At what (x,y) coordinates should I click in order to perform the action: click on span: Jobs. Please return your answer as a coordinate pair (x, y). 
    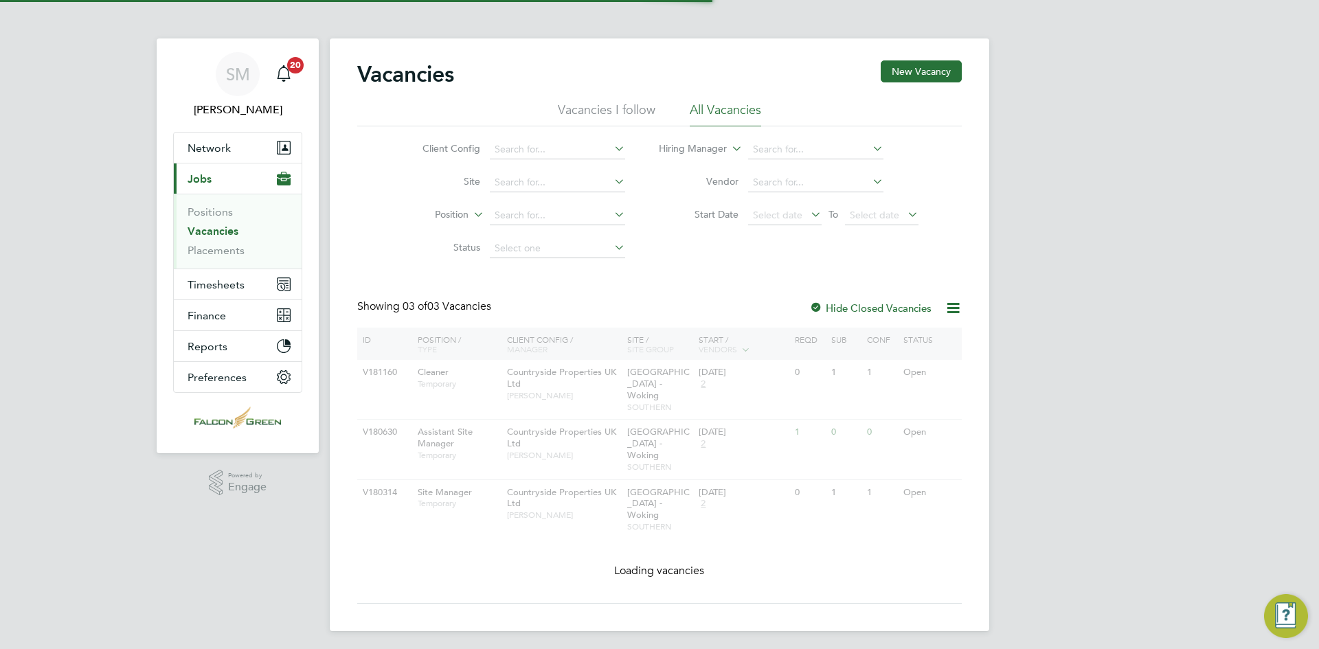
    Looking at the image, I should click on (199, 179).